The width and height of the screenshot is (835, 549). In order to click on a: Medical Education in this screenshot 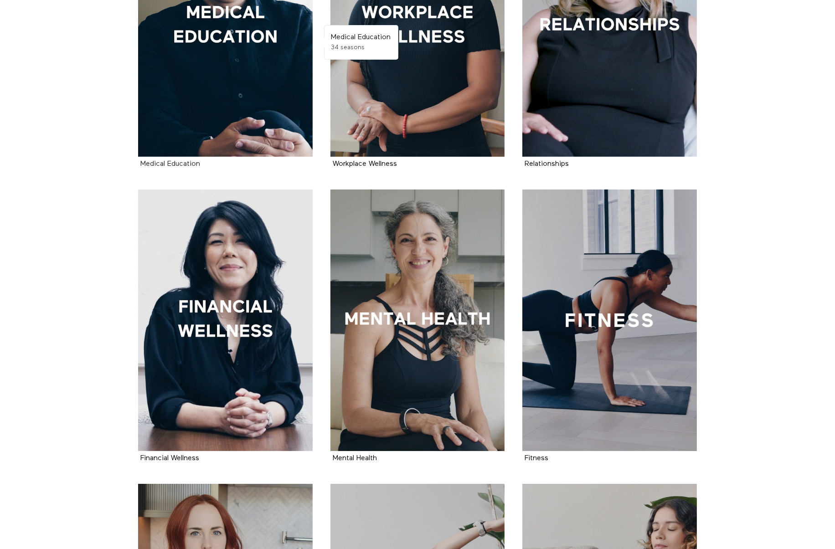, I will do `click(170, 164)`.